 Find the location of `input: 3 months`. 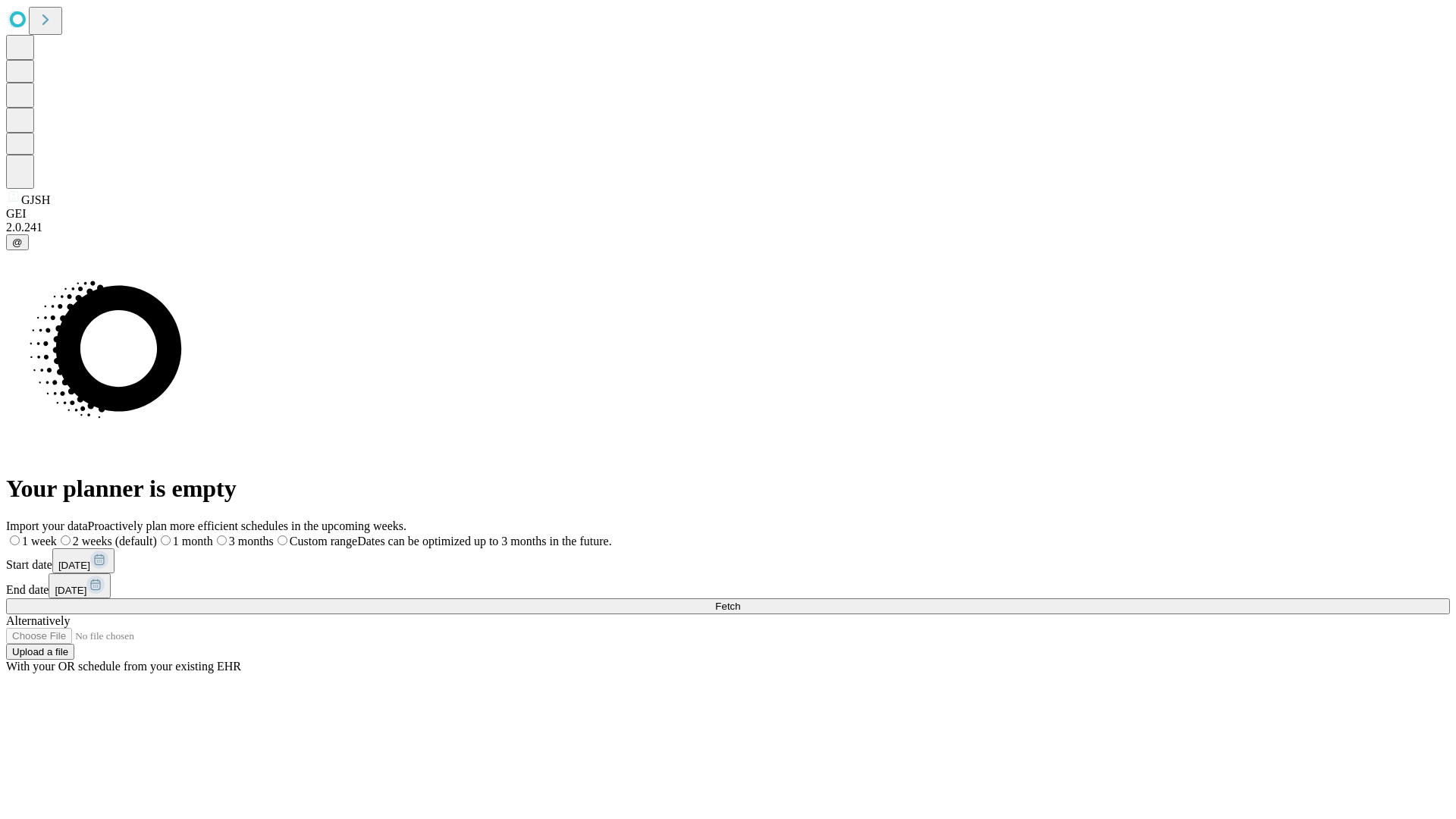

input: 3 months is located at coordinates (222, 539).